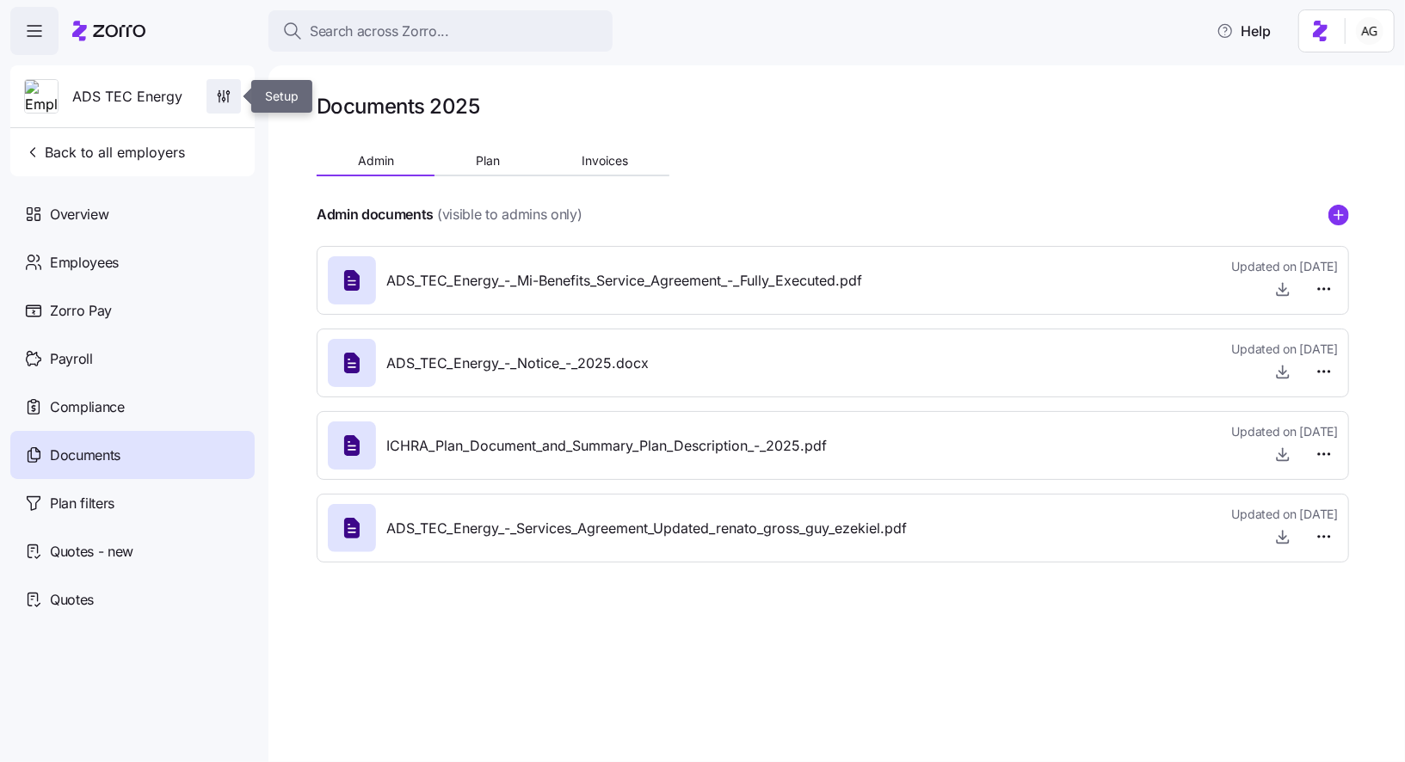 Image resolution: width=1405 pixels, height=762 pixels. What do you see at coordinates (127, 96) in the screenshot?
I see `span: ADS TEC Energy` at bounding box center [127, 96].